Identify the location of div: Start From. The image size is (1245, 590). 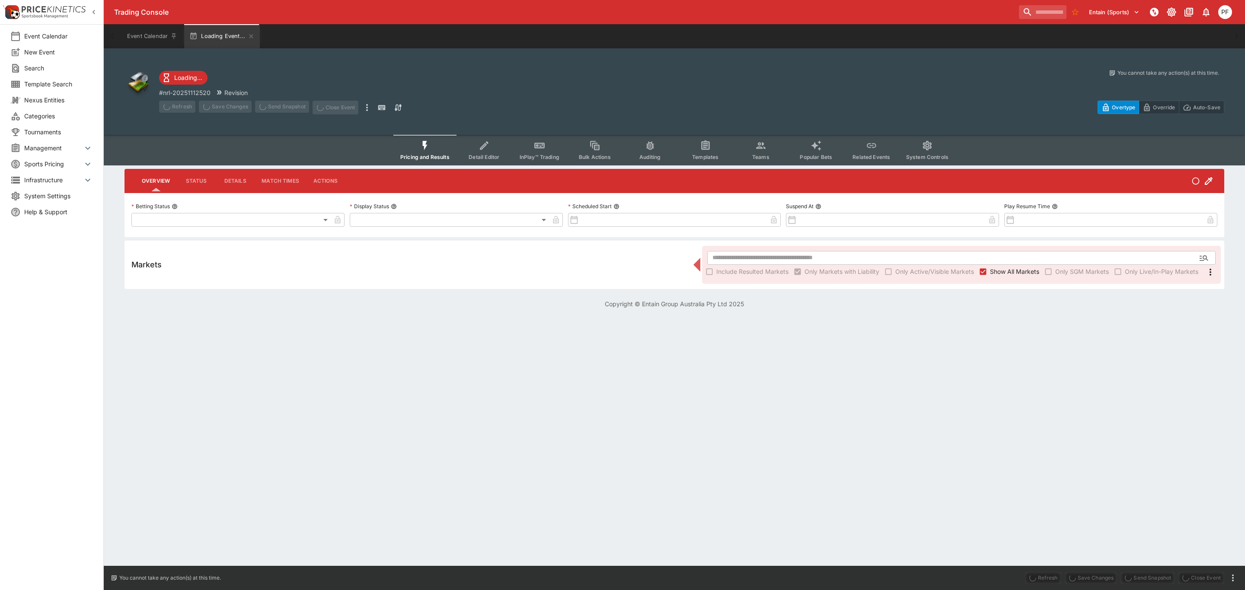
(1160, 107).